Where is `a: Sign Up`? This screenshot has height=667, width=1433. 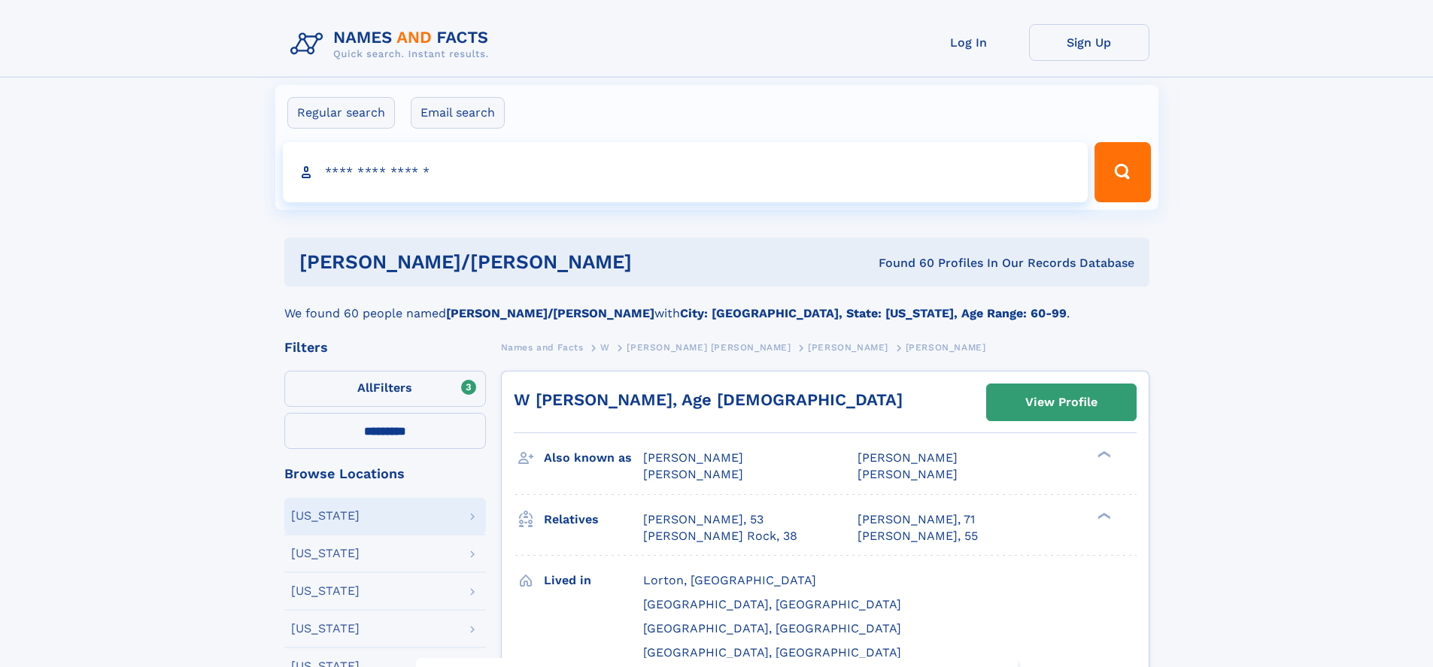
a: Sign Up is located at coordinates (1089, 42).